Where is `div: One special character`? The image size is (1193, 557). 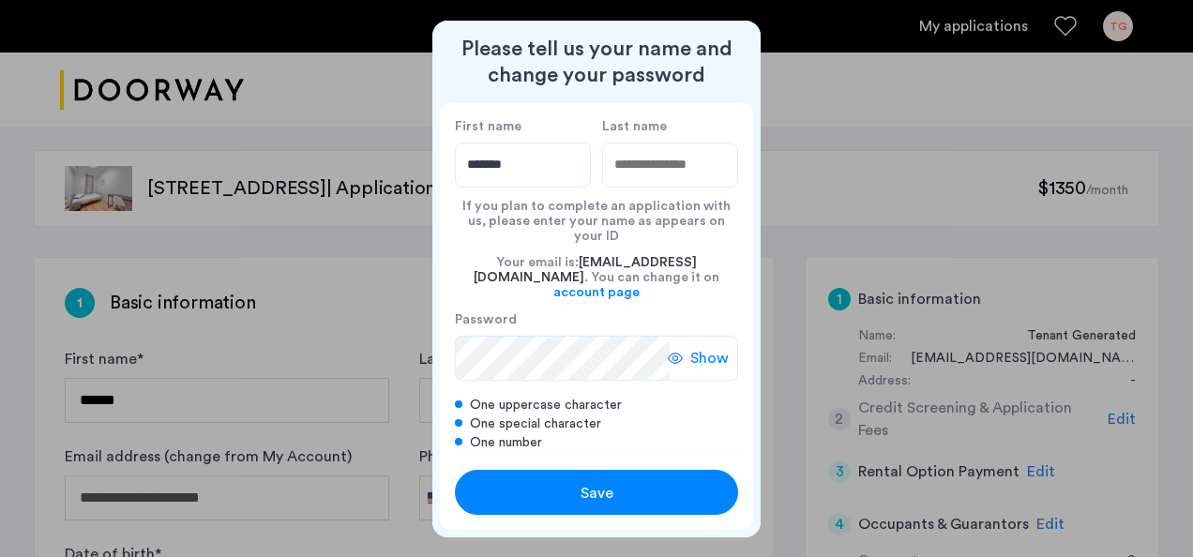 div: One special character is located at coordinates (596, 424).